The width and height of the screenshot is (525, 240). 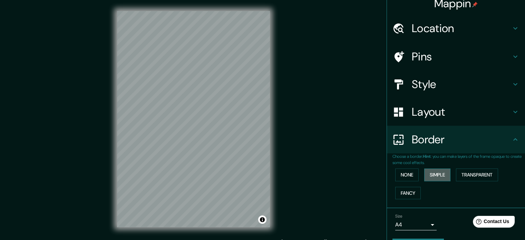 What do you see at coordinates (456, 57) in the screenshot?
I see `div: Pins` at bounding box center [456, 57].